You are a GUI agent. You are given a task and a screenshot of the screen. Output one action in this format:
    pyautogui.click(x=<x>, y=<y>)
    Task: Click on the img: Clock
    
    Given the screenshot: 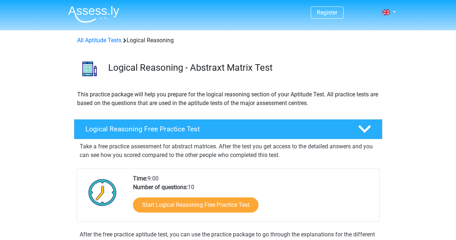 What is the action you would take?
    pyautogui.click(x=102, y=192)
    